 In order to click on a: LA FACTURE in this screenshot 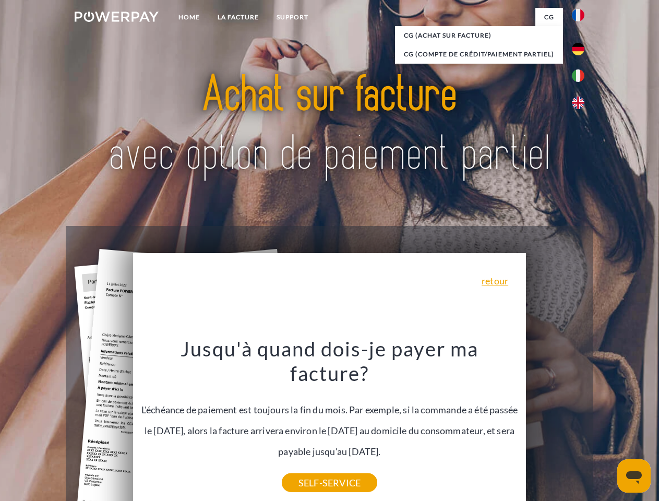, I will do `click(238, 17)`.